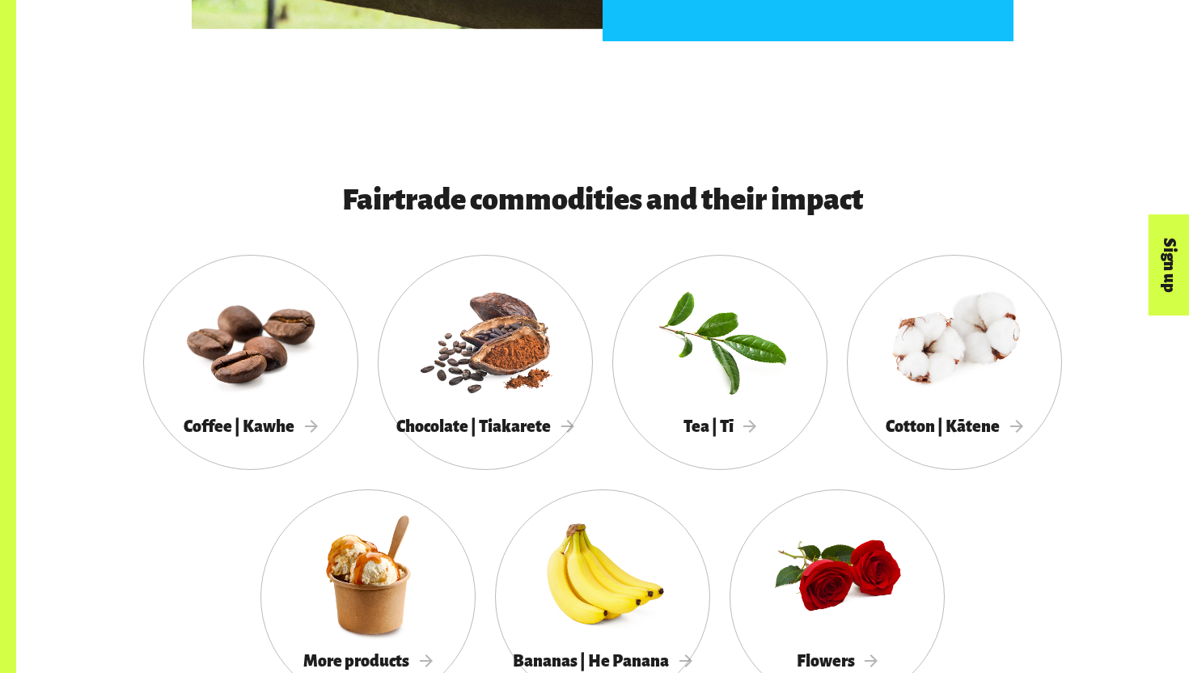 The width and height of the screenshot is (1189, 673). I want to click on span: Bananas | He Panana, so click(602, 661).